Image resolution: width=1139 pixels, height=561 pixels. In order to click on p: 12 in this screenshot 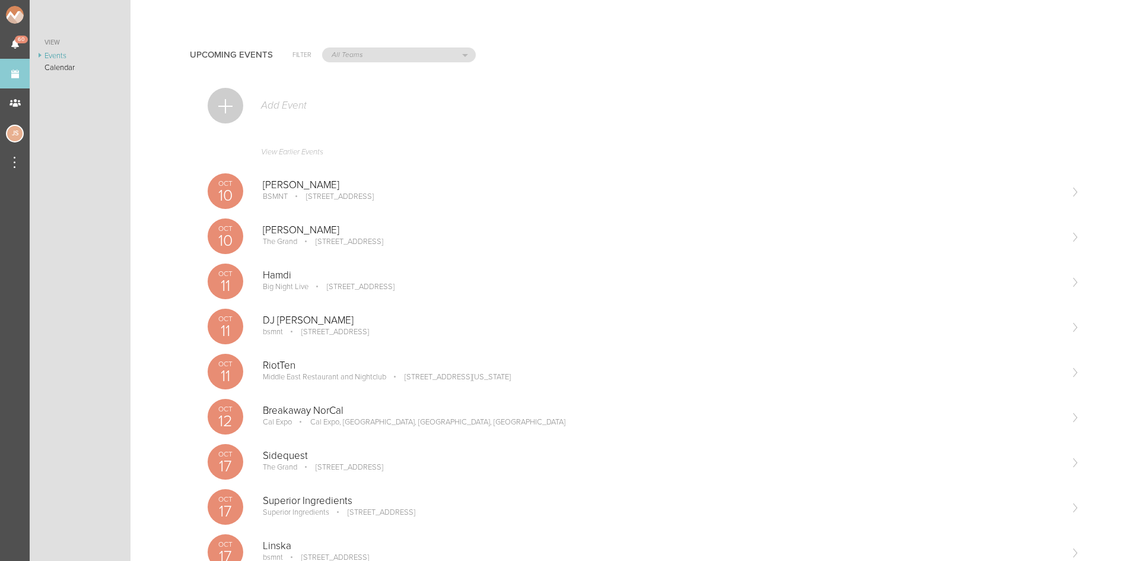, I will do `click(225, 421)`.